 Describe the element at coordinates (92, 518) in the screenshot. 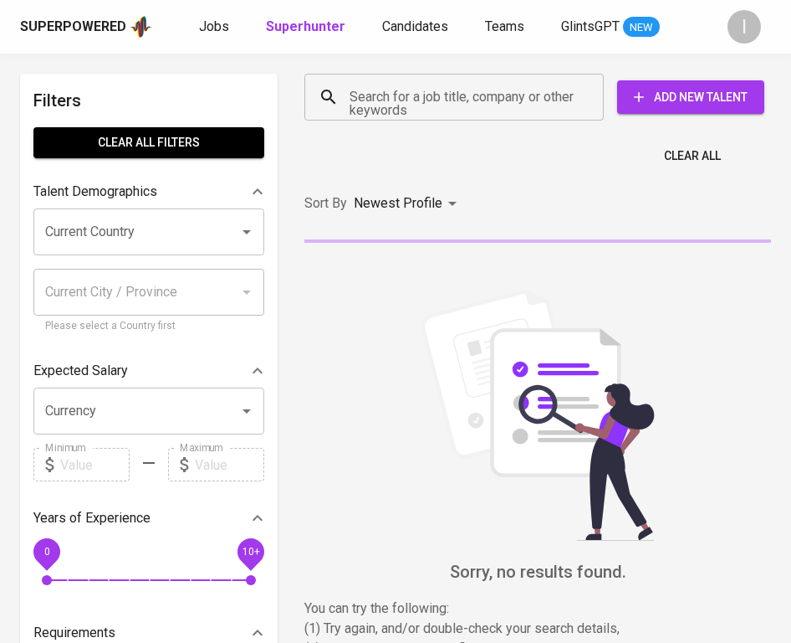

I see `p: Years of Experience` at that location.